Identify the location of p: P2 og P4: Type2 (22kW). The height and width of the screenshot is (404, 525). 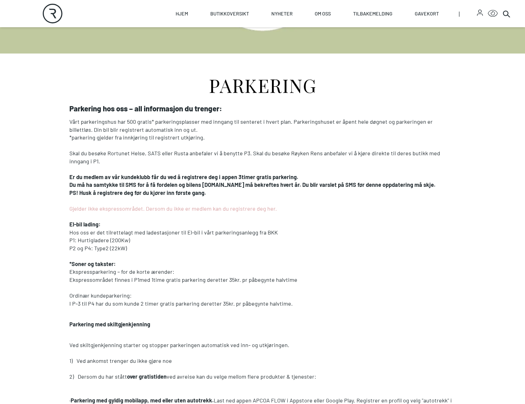
(262, 249).